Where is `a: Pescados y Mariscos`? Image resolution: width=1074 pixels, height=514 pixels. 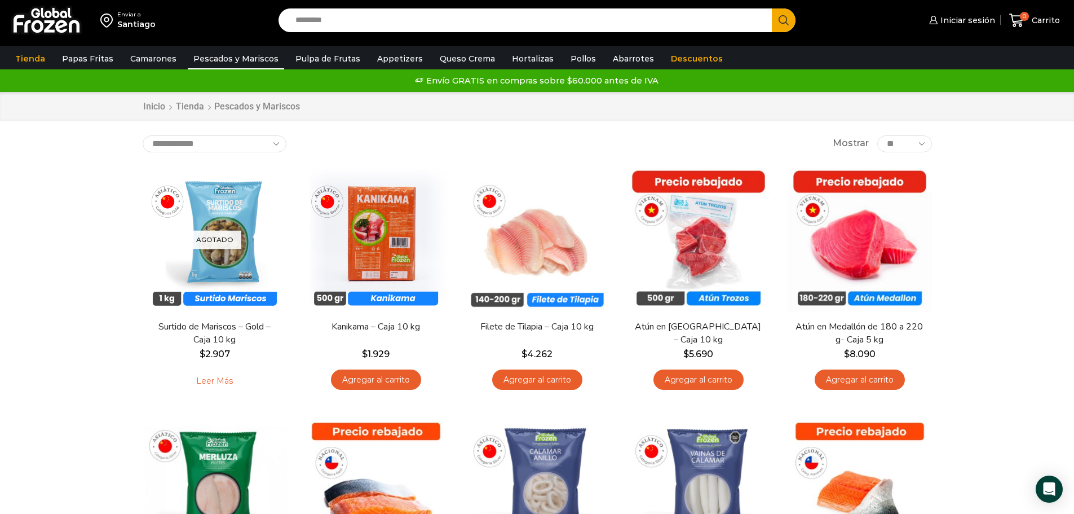 a: Pescados y Mariscos is located at coordinates (236, 59).